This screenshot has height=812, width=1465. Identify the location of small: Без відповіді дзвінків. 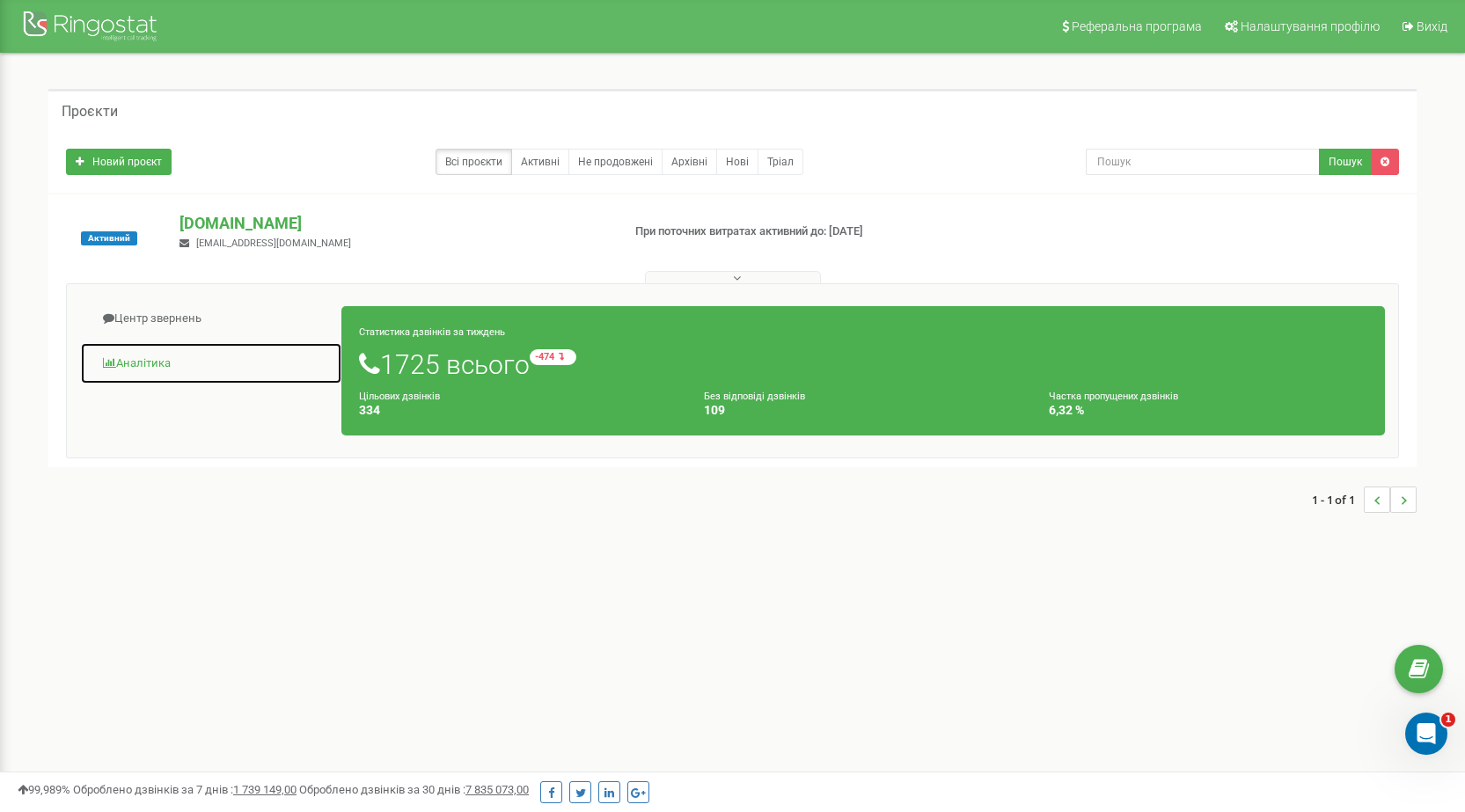
(754, 396).